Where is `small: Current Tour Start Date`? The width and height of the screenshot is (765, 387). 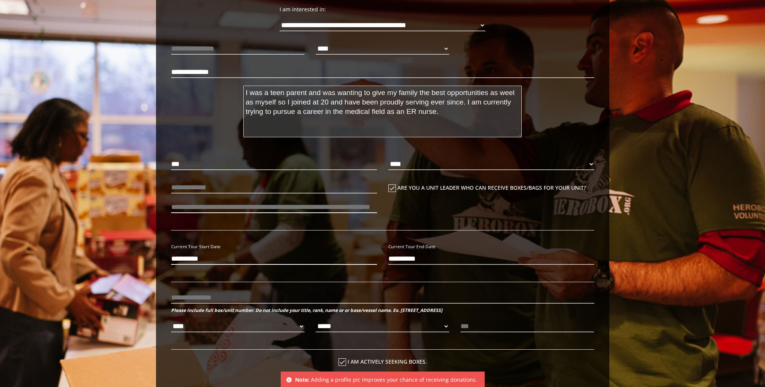
small: Current Tour Start Date is located at coordinates (196, 247).